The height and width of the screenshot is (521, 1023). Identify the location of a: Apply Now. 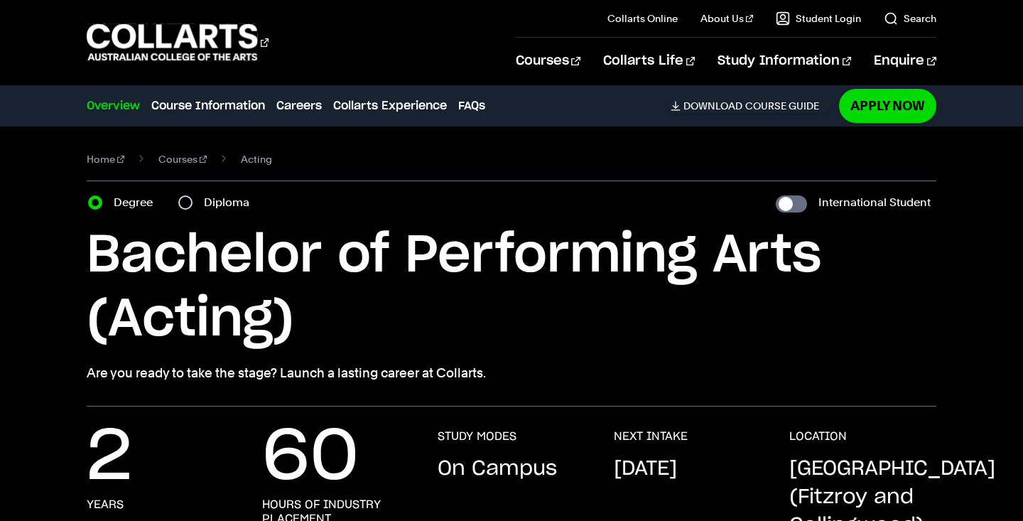
(887, 105).